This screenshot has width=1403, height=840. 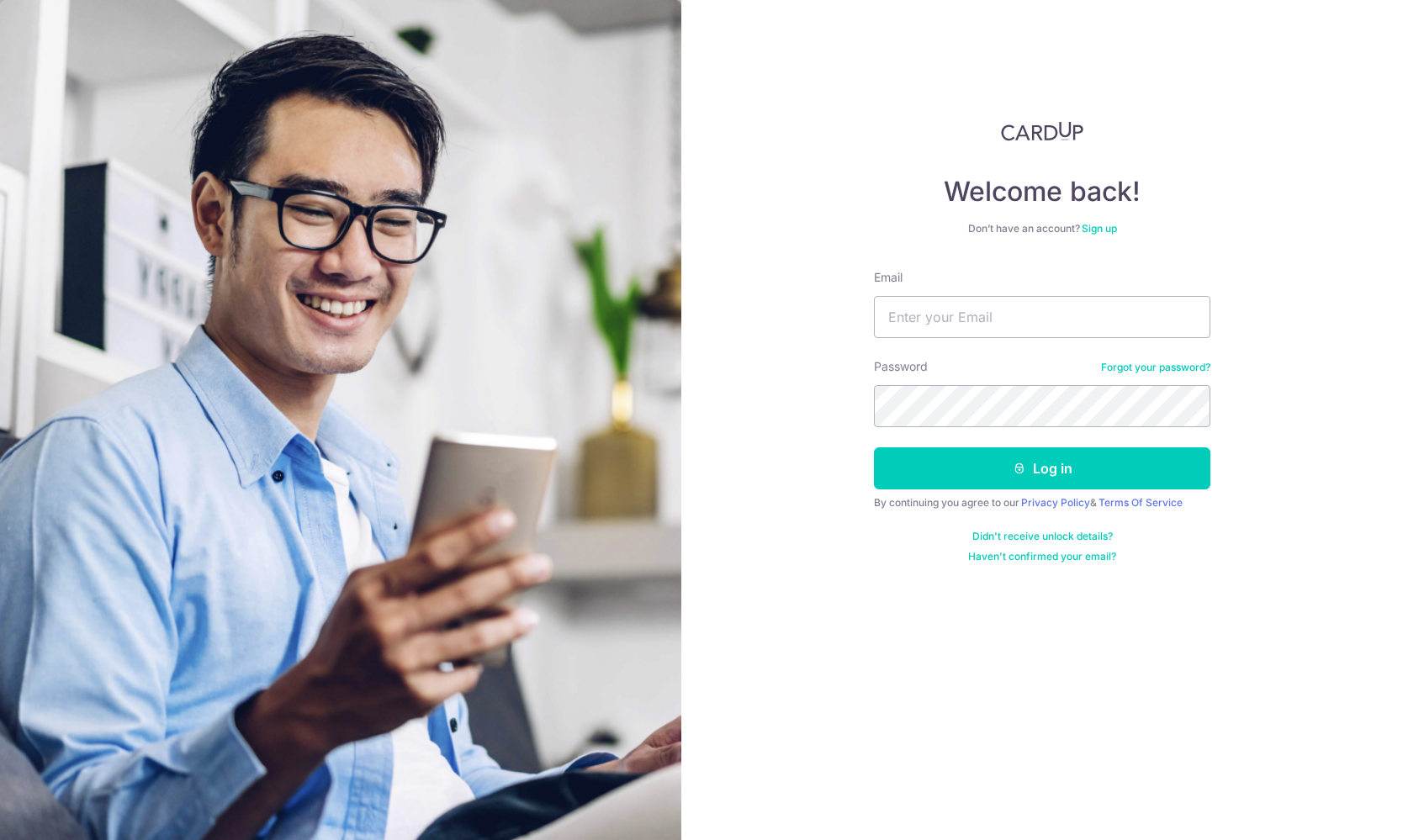 What do you see at coordinates (1042, 317) in the screenshot?
I see `input: Enter your Email` at bounding box center [1042, 317].